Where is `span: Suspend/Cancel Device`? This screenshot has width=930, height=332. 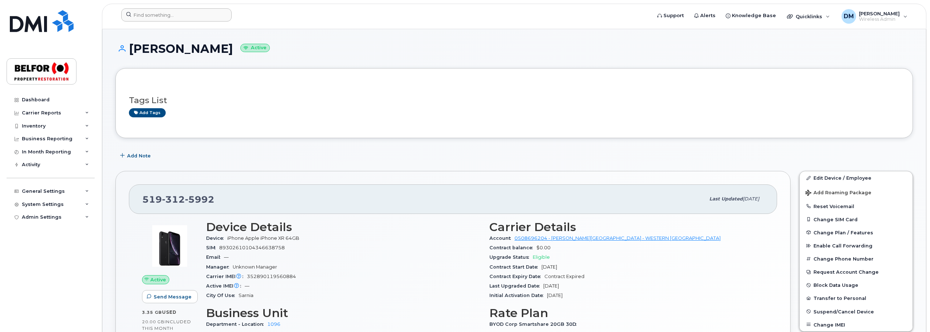
span: Suspend/Cancel Device is located at coordinates (843, 311).